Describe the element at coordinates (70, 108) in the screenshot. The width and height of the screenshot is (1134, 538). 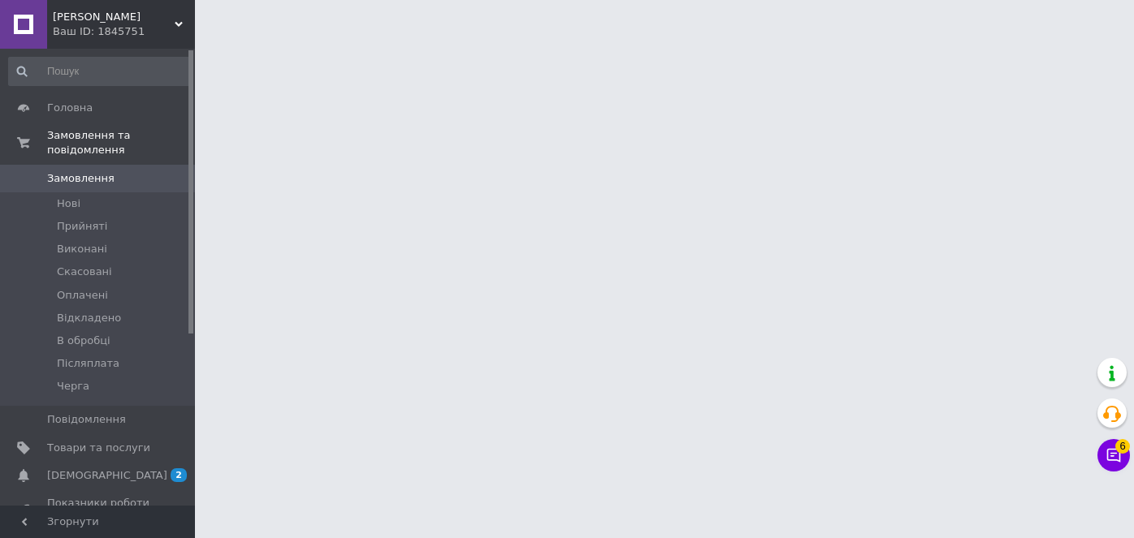
I see `span: Головна` at that location.